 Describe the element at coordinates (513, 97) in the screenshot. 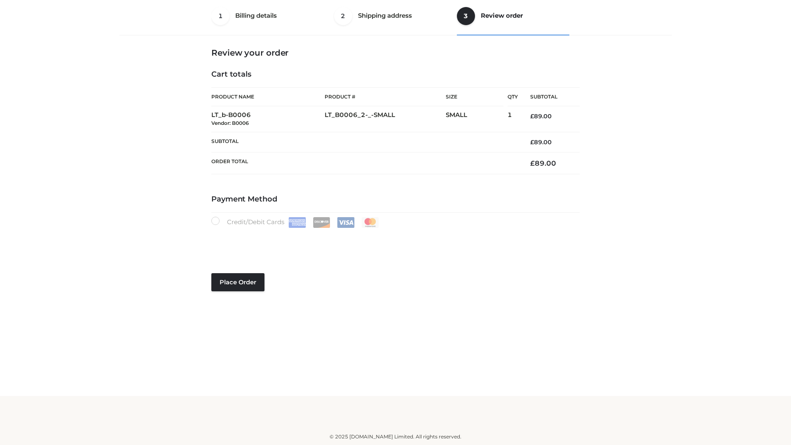

I see `th: Qty` at that location.